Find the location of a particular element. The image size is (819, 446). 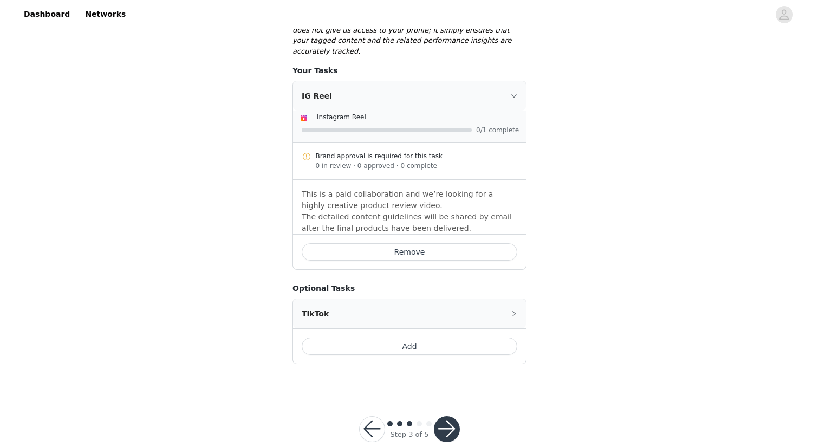

div: icon: rightTikTok is located at coordinates (410, 314).